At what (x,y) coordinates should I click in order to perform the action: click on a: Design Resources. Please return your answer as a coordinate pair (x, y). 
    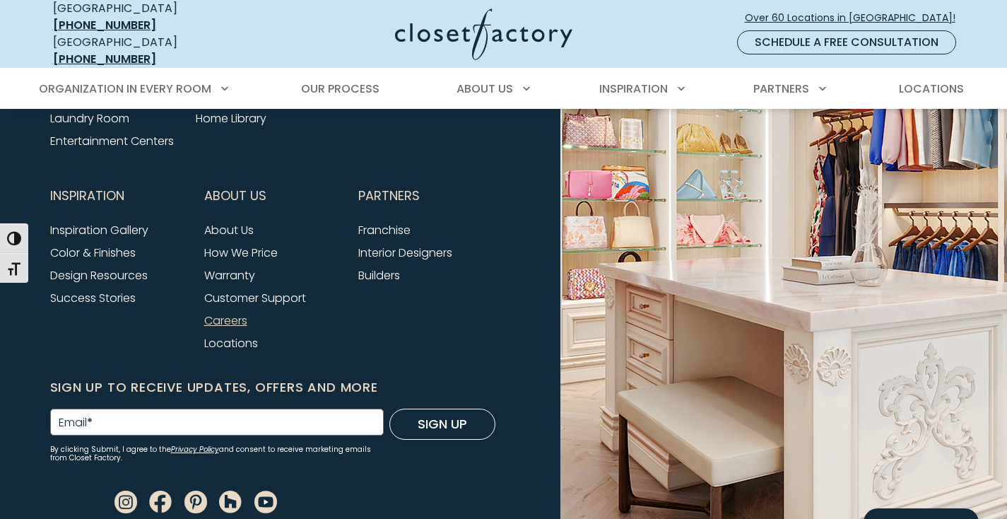
    Looking at the image, I should click on (99, 275).